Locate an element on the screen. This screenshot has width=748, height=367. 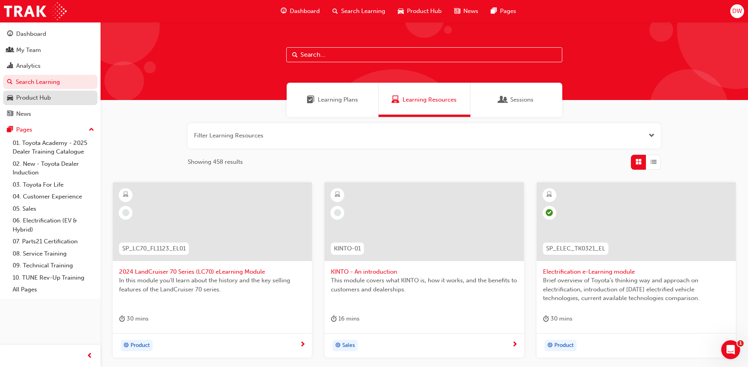
input: Search... is located at coordinates (424, 55).